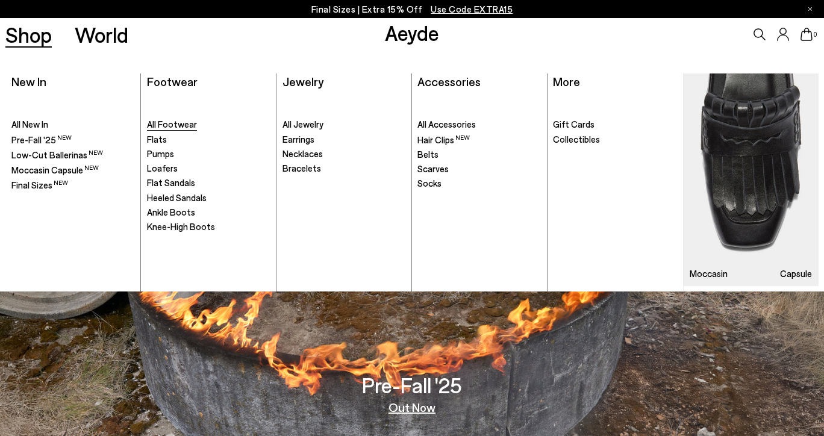 This screenshot has width=824, height=436. I want to click on p: Final Sizes | Extra 15% Off, so click(412, 9).